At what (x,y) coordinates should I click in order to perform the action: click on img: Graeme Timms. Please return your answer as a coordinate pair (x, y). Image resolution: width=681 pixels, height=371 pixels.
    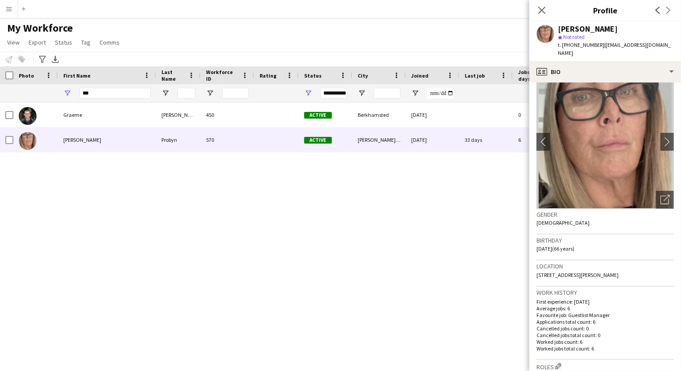
    Looking at the image, I should click on (28, 116).